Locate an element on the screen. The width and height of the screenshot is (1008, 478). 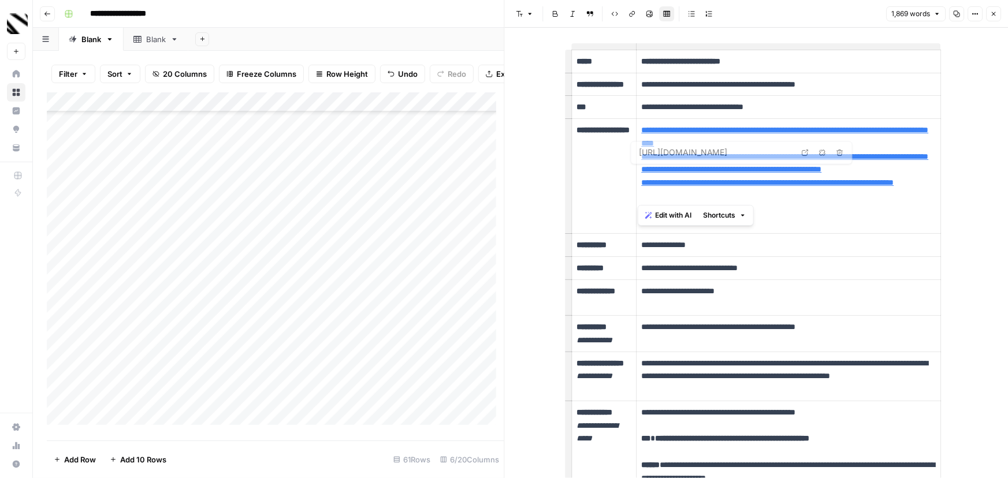
span: Sort is located at coordinates (115, 74).